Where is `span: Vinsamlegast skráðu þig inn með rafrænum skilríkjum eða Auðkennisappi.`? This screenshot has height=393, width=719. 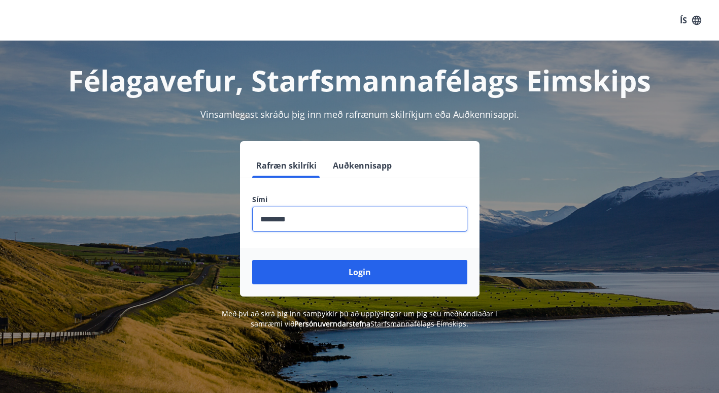
span: Vinsamlegast skráðu þig inn með rafrænum skilríkjum eða Auðkennisappi. is located at coordinates (360, 114).